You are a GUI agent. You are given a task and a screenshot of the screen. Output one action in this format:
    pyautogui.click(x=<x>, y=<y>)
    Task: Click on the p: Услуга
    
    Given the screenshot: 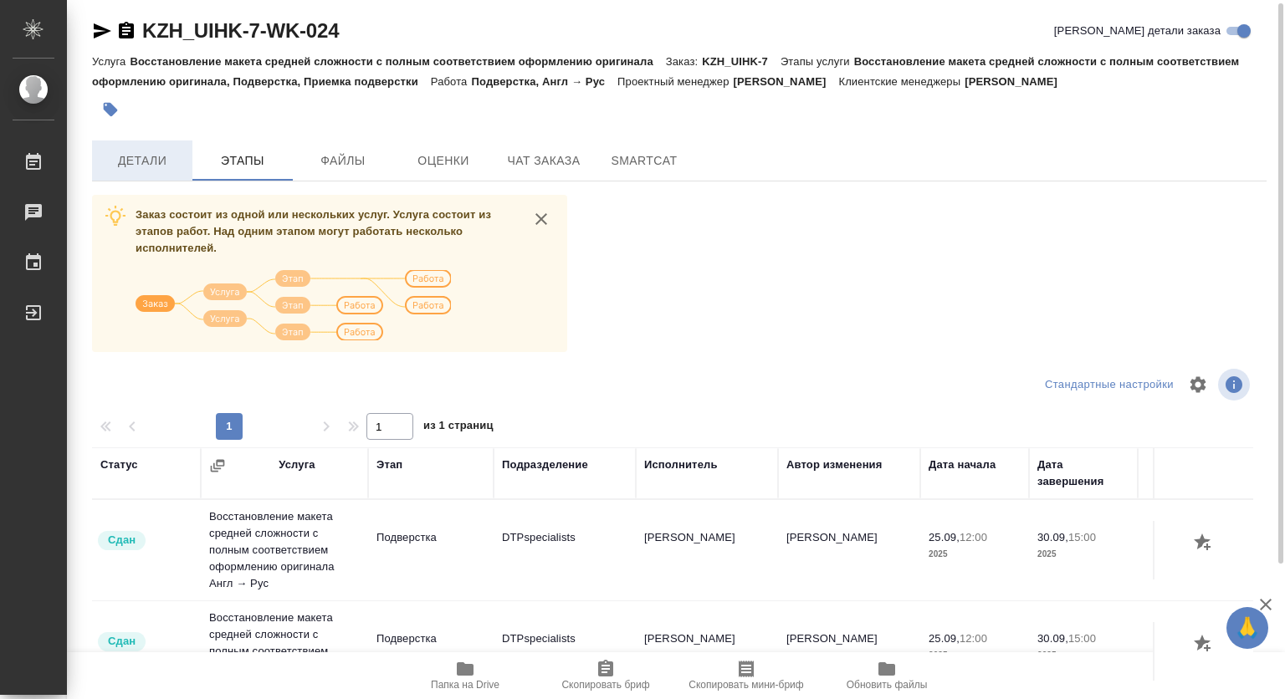 What is the action you would take?
    pyautogui.click(x=110, y=61)
    